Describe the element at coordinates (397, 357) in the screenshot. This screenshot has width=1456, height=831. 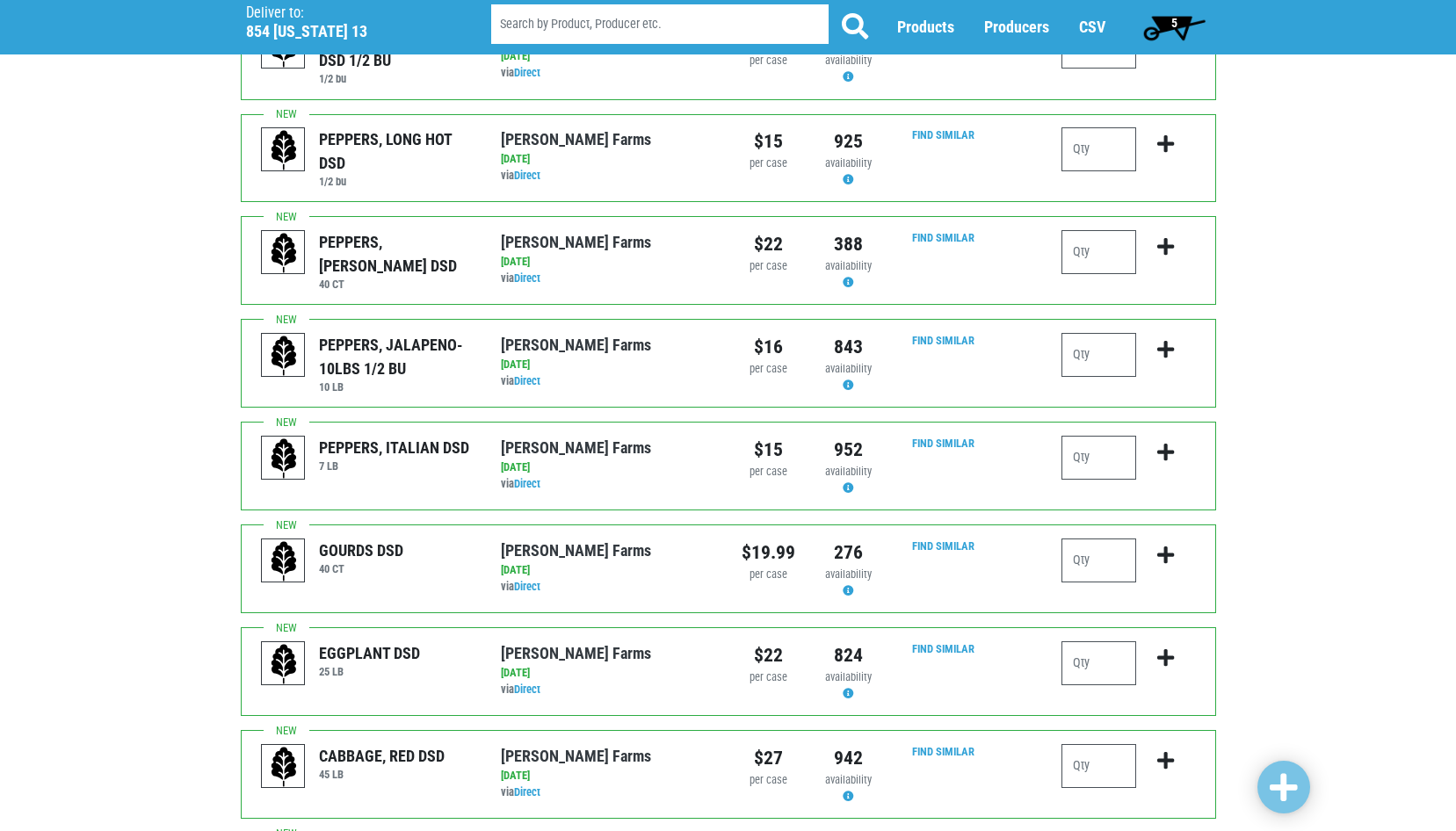
I see `div: PEPPERS, JALAPENO- 10LBS 1/2 BU` at that location.